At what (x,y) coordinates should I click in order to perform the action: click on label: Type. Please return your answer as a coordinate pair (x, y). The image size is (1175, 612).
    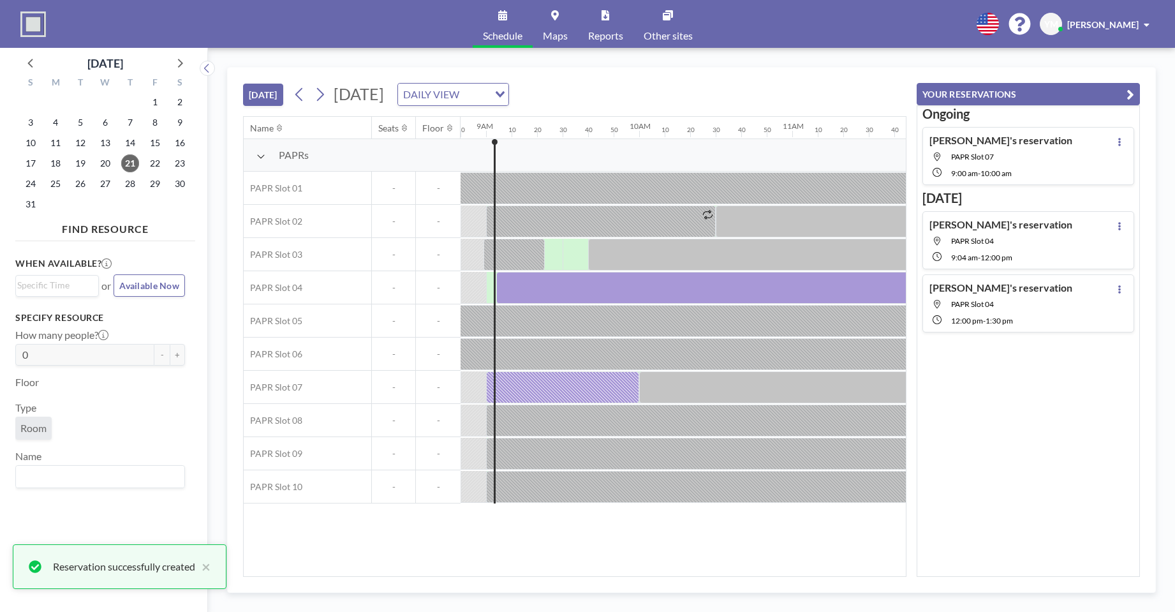
    Looking at the image, I should click on (26, 408).